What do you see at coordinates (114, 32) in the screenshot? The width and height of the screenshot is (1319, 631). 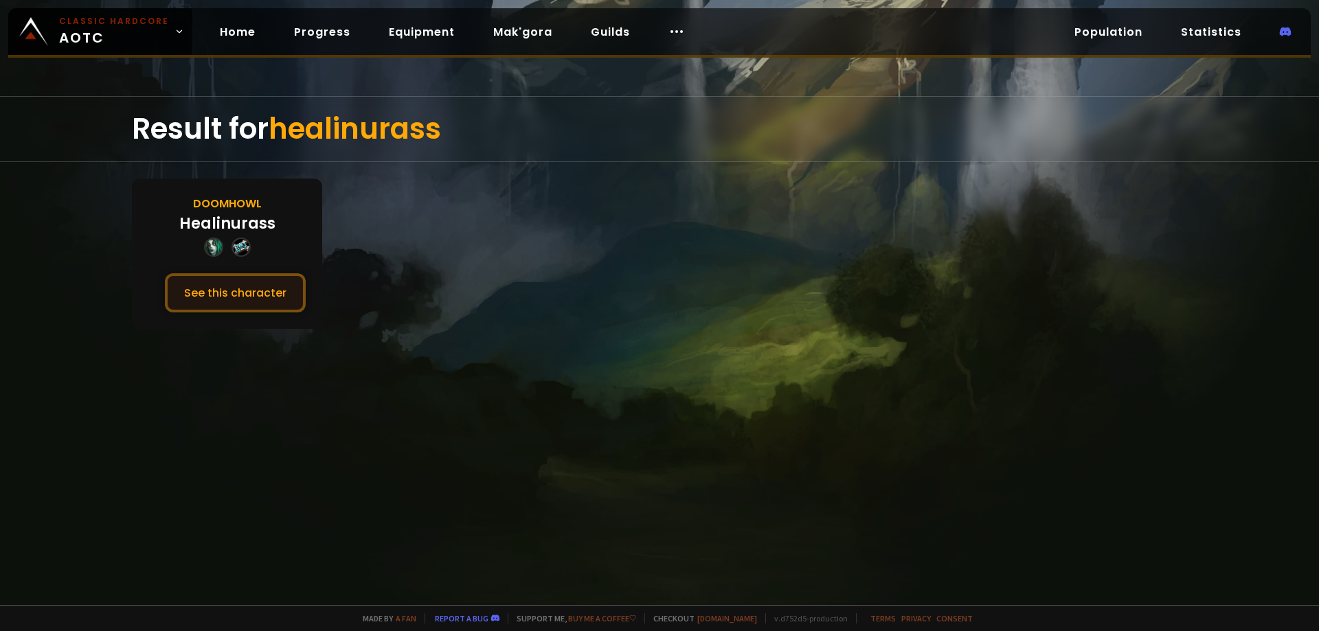 I see `span: AOTC` at bounding box center [114, 32].